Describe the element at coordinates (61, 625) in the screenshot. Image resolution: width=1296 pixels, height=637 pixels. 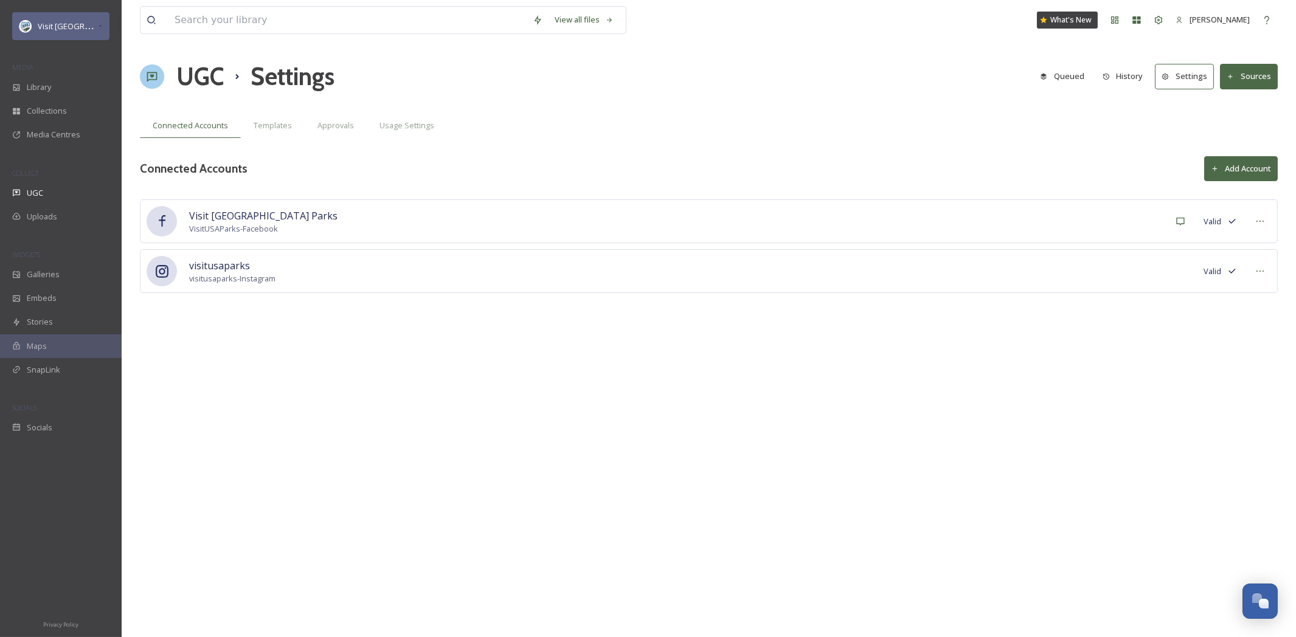
I see `span: Privacy Policy` at that location.